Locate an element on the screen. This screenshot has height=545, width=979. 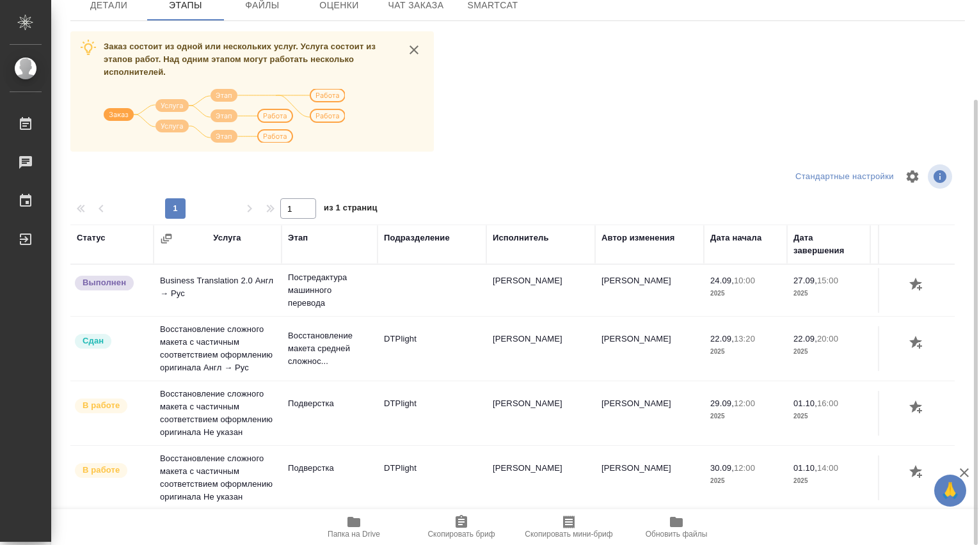
button: close is located at coordinates (414, 50).